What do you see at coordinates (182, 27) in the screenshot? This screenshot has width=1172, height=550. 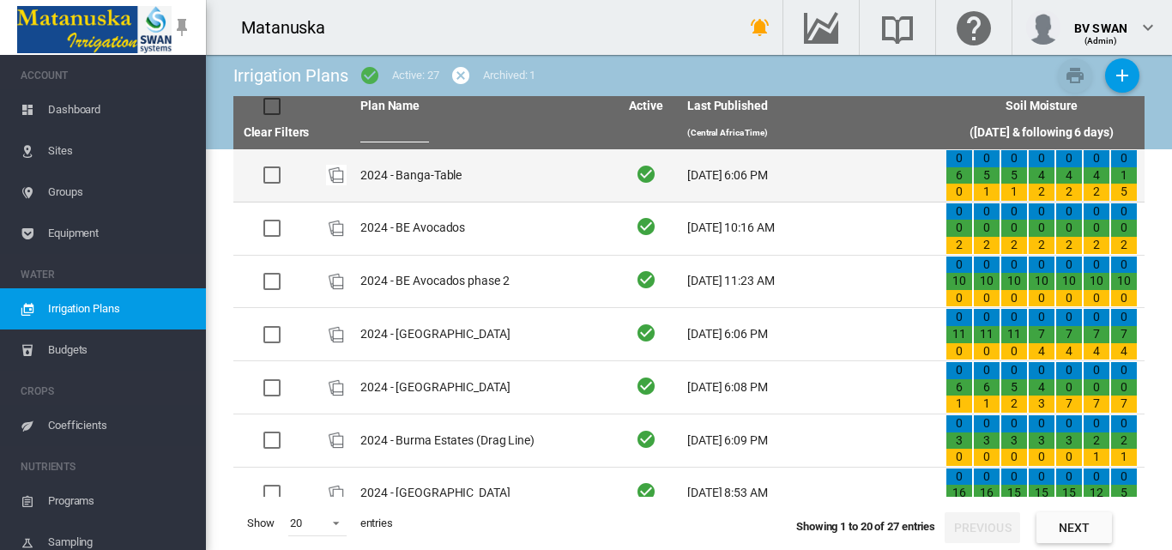 I see `md-icon: icon-pin` at bounding box center [182, 27].